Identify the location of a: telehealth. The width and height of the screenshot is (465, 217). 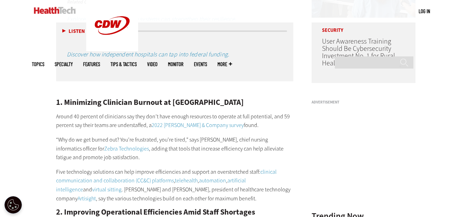
(186, 181).